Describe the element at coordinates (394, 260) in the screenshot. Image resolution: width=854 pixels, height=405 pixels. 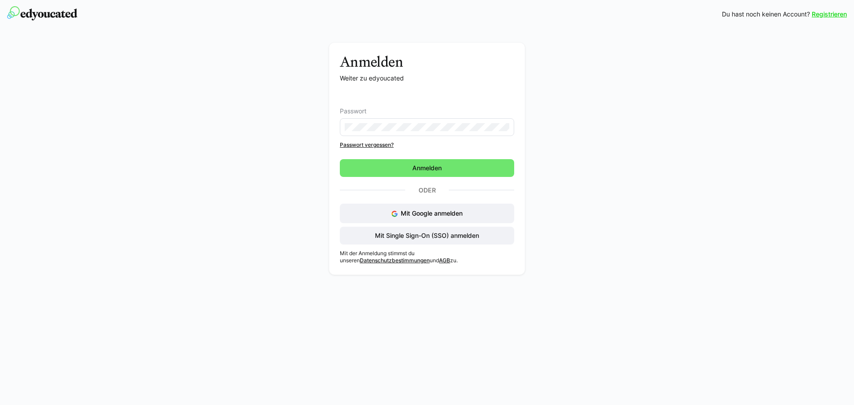
I see `a: Datenschutzbestimmungen` at that location.